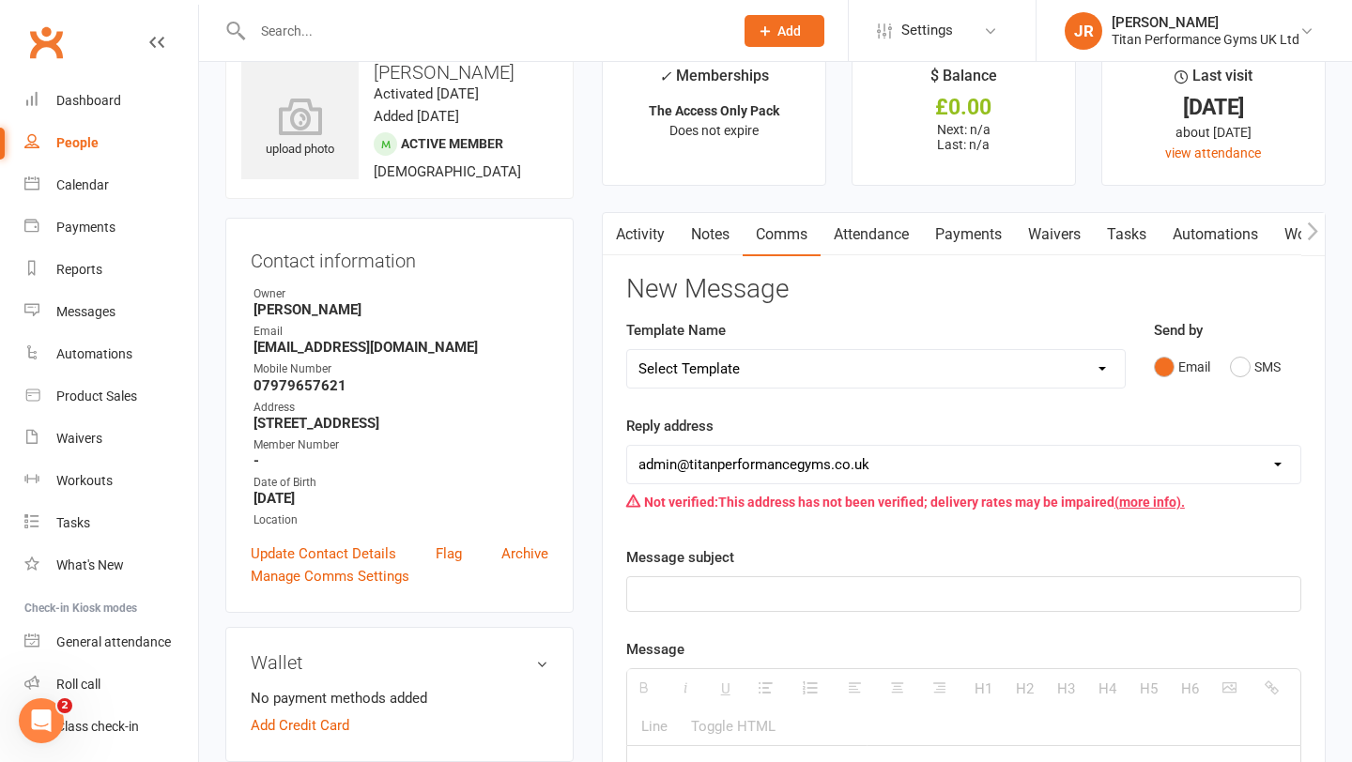 The width and height of the screenshot is (1352, 762). I want to click on span: Active member, so click(452, 144).